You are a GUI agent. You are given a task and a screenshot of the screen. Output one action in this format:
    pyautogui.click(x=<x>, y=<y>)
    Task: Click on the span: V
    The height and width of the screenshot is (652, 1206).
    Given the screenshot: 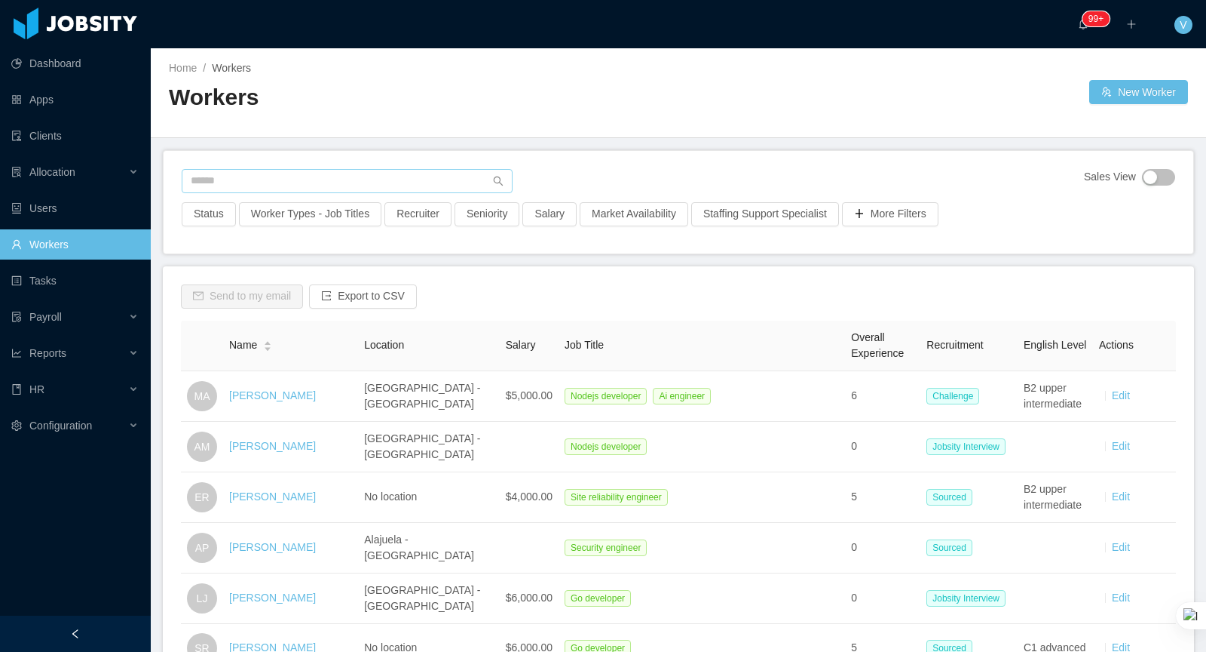 What is the action you would take?
    pyautogui.click(x=1183, y=25)
    